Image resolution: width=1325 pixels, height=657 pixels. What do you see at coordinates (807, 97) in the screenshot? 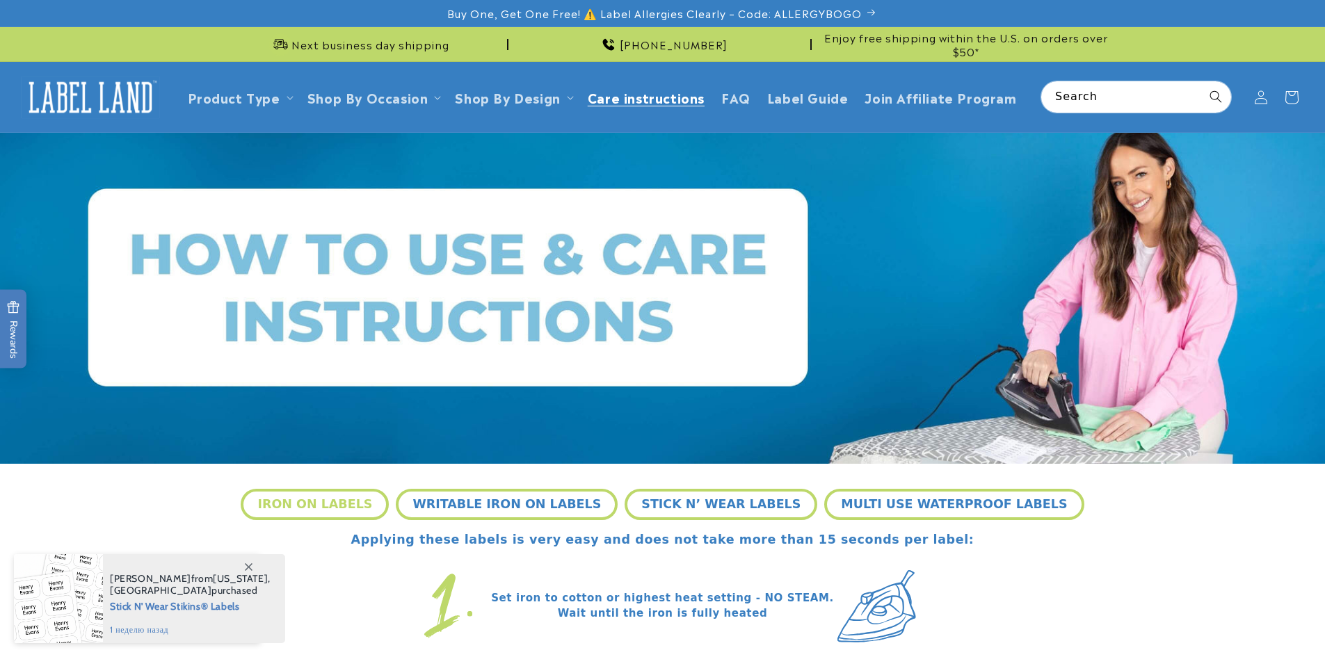
I see `span: Label Guide` at bounding box center [807, 97].